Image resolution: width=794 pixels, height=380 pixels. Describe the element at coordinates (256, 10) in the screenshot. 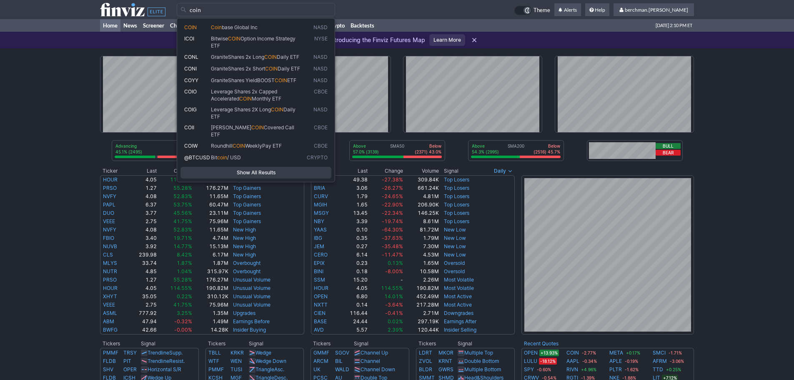

I see `input: Search` at that location.